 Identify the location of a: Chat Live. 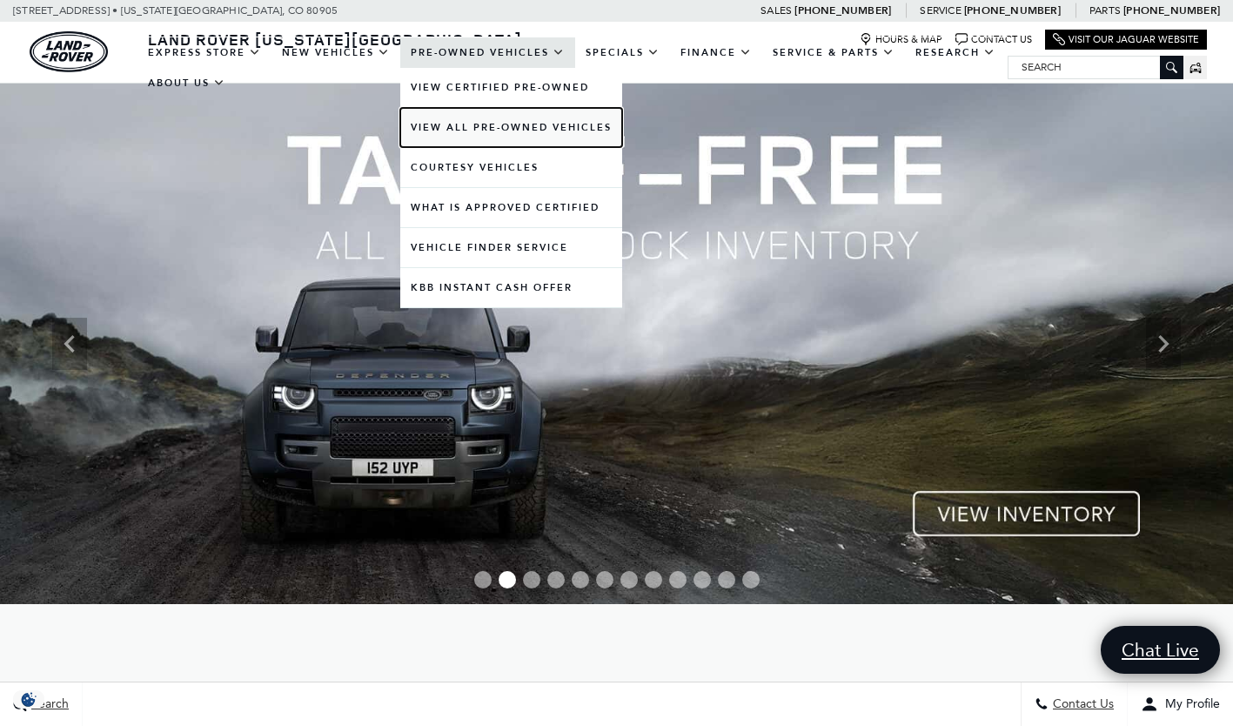
(1160, 649).